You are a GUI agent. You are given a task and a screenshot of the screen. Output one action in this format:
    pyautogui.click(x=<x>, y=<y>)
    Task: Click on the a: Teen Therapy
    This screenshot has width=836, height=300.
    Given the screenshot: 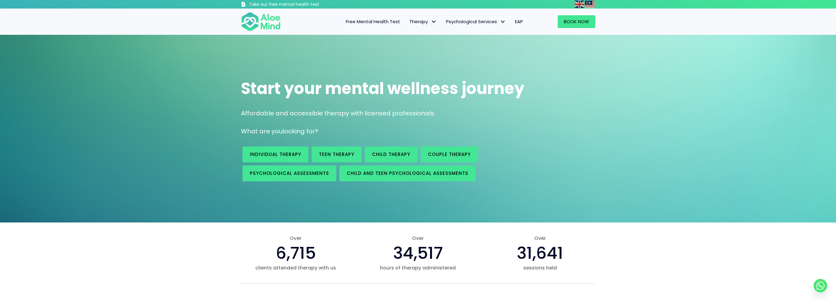 What is the action you would take?
    pyautogui.click(x=337, y=155)
    